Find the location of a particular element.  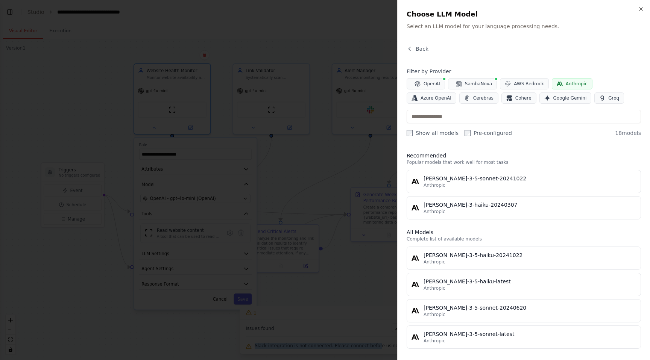

p: Popular models that work well for most tasks is located at coordinates (524, 163).